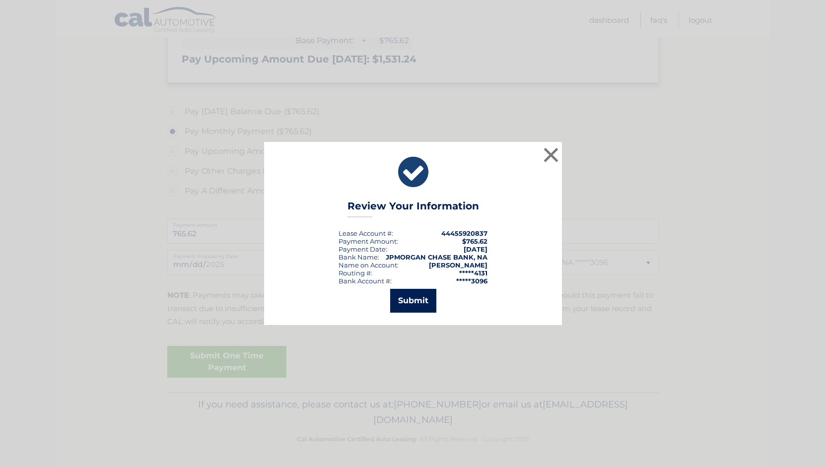  I want to click on div: Lease Account #:, so click(366, 233).